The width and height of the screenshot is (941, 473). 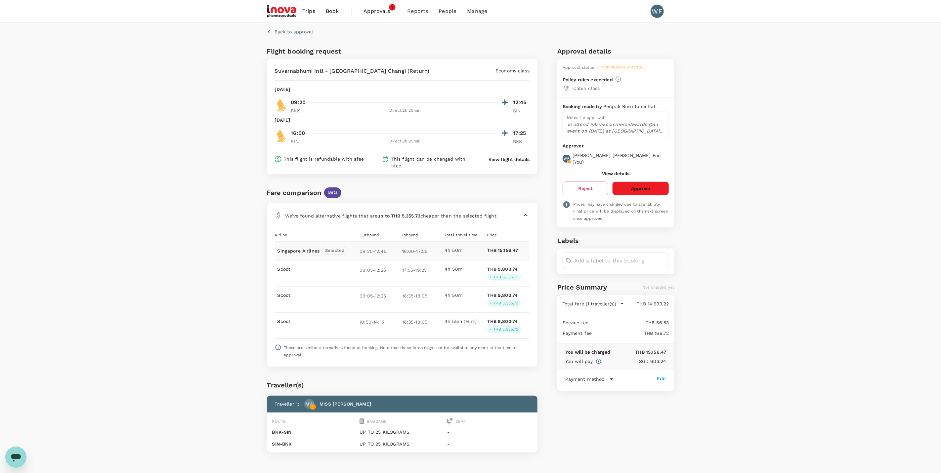 What do you see at coordinates (290, 32) in the screenshot?
I see `button: Back to approval` at bounding box center [290, 32].